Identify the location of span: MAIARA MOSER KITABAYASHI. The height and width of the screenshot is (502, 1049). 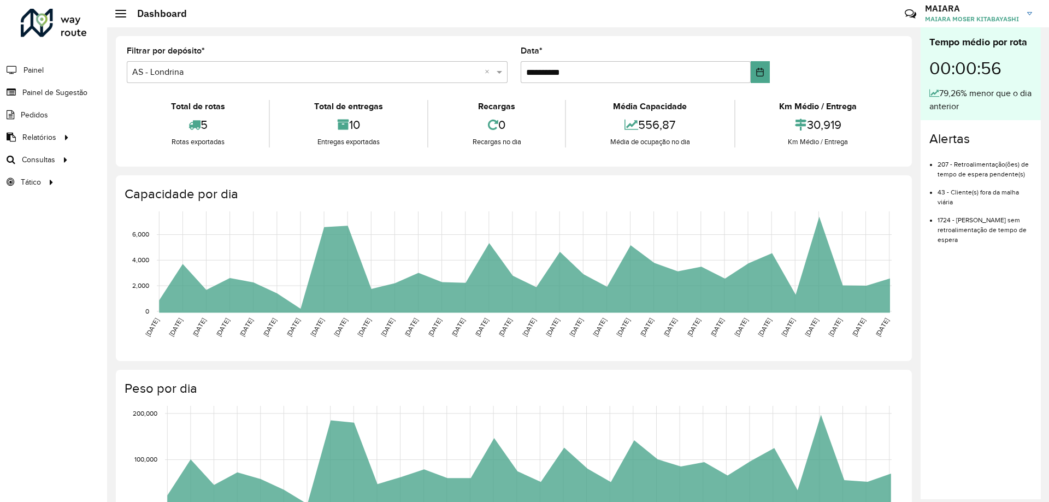
(972, 19).